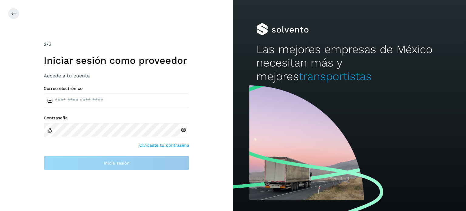 The width and height of the screenshot is (466, 211). What do you see at coordinates (116, 118) in the screenshot?
I see `label: Contraseña` at bounding box center [116, 118].